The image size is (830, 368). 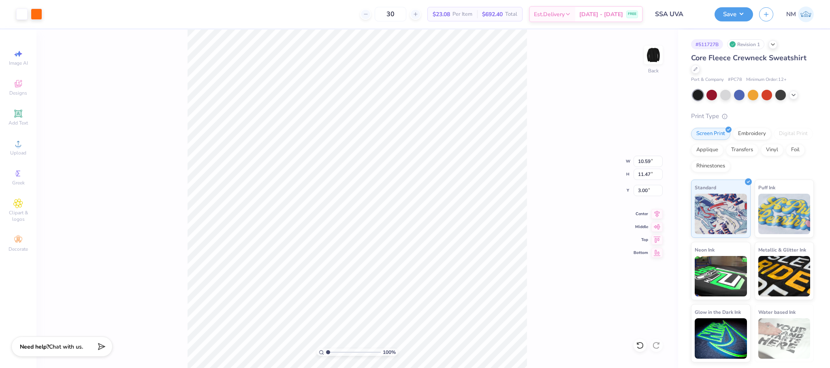 What do you see at coordinates (653, 71) in the screenshot?
I see `div: Back` at bounding box center [653, 71].